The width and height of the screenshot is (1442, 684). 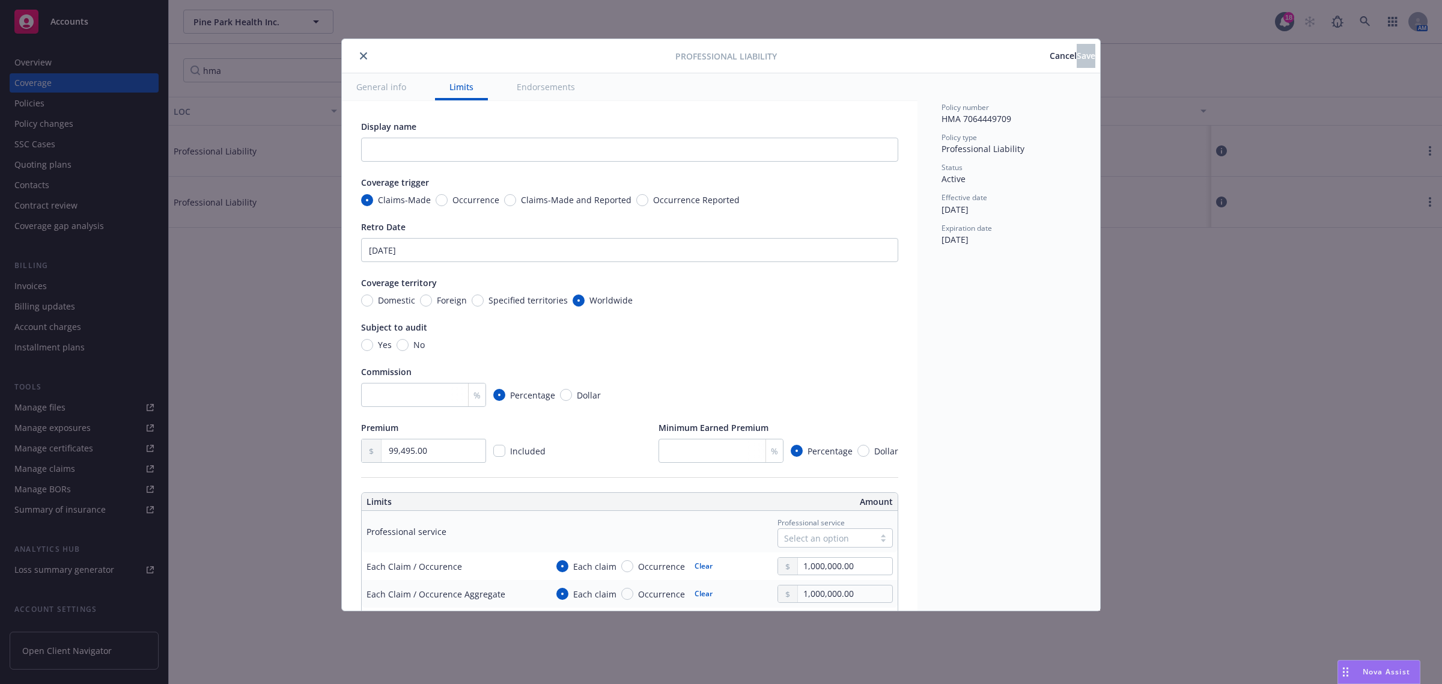 I want to click on span: No, so click(x=419, y=344).